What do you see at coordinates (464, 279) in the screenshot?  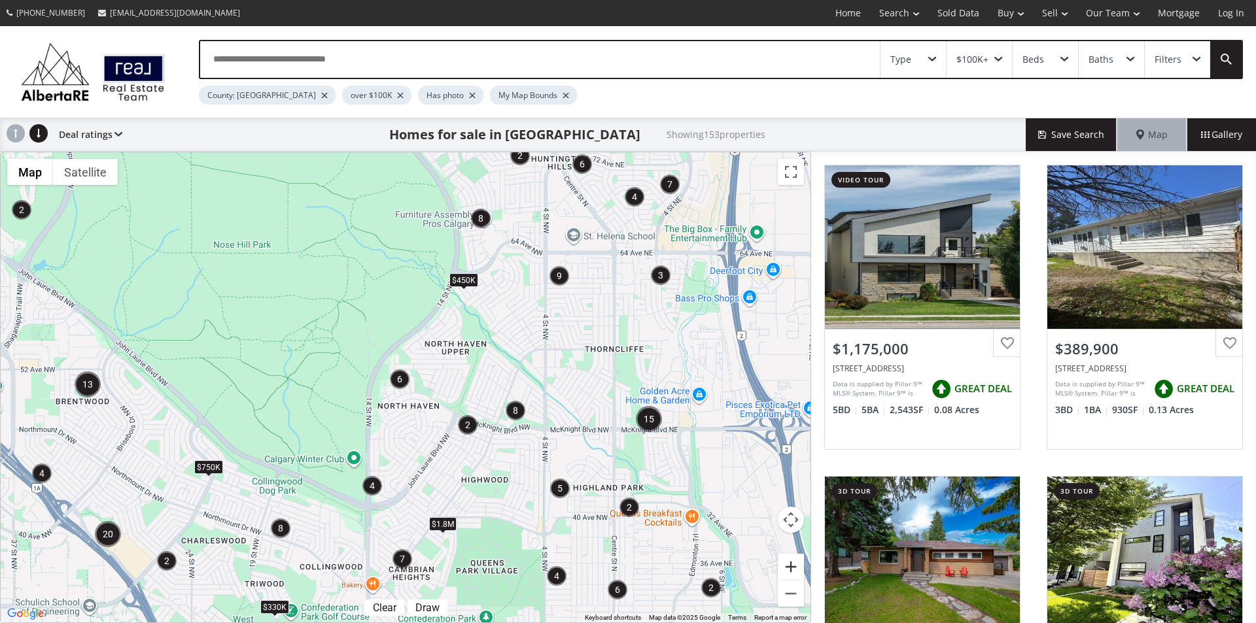 I see `div: $450K` at bounding box center [464, 279].